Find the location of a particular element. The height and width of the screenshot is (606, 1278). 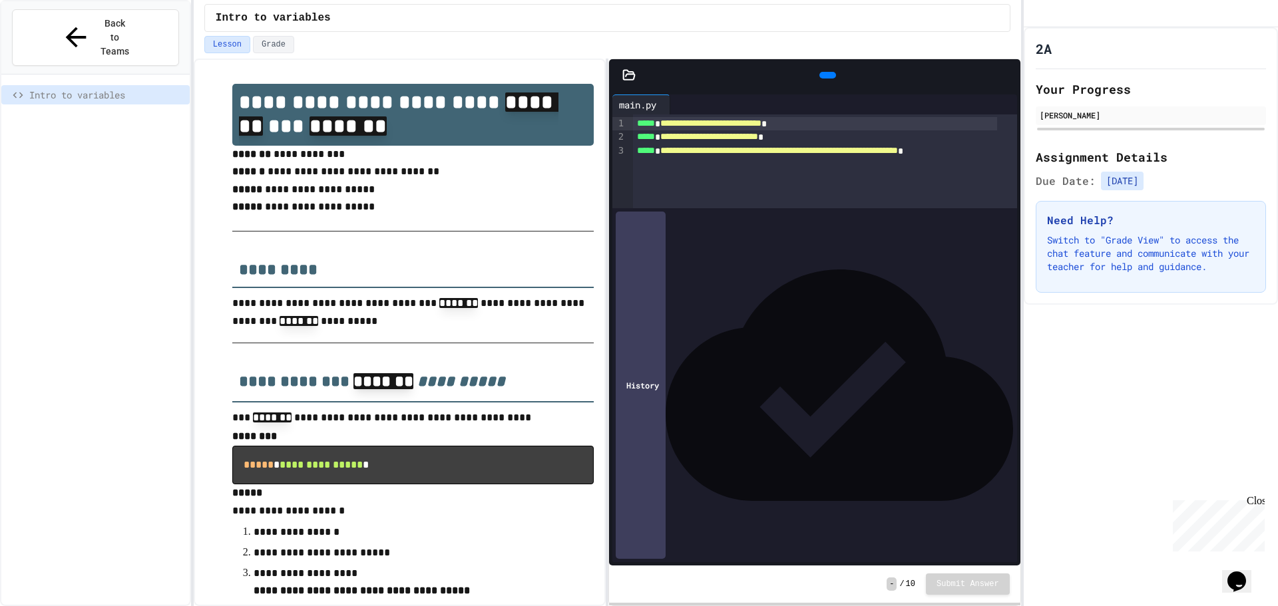

div: History is located at coordinates (640, 385).